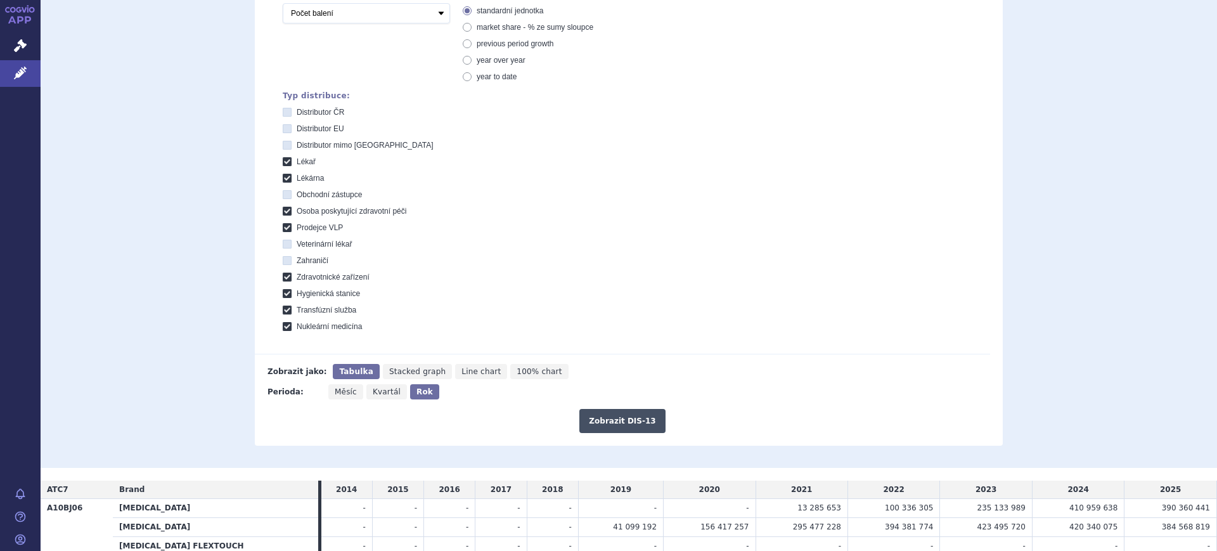  I want to click on span: Lékárna, so click(310, 178).